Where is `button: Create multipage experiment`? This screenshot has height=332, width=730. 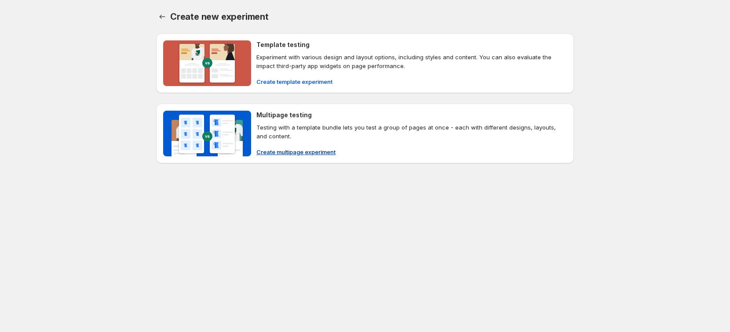 button: Create multipage experiment is located at coordinates (296, 152).